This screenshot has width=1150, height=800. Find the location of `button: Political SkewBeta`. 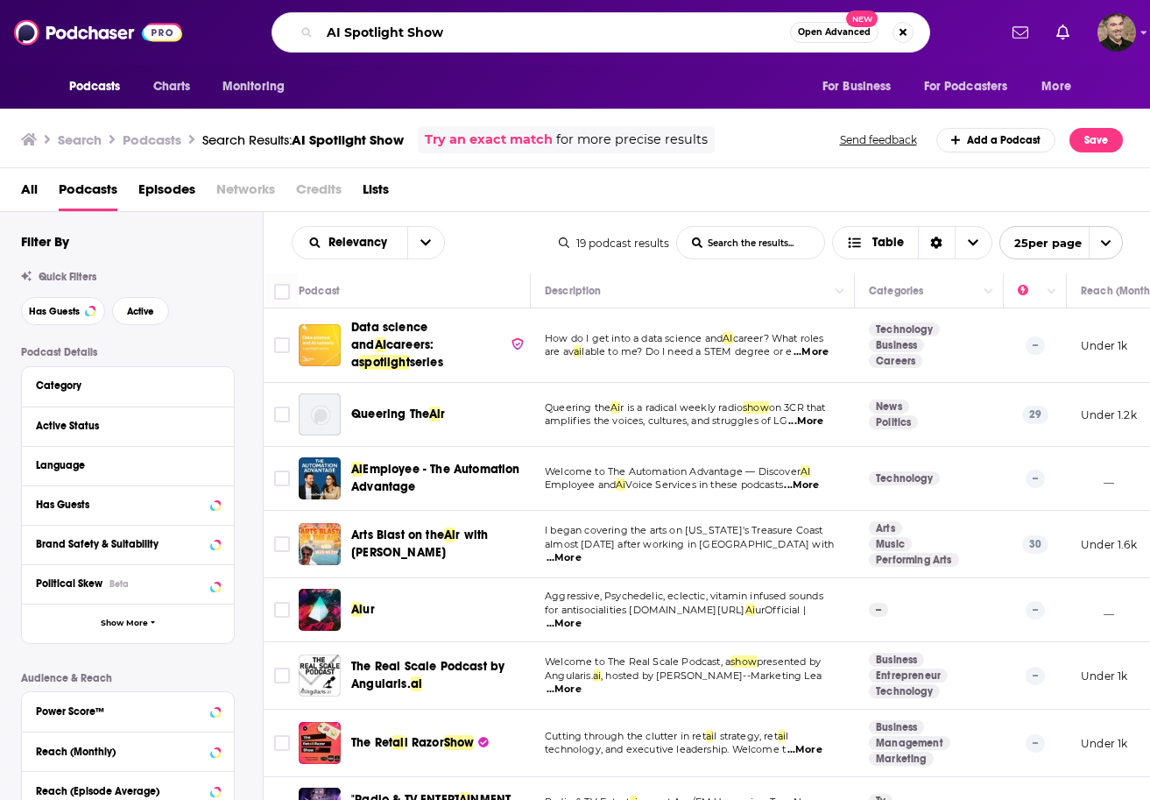

button: Political SkewBeta is located at coordinates (128, 582).